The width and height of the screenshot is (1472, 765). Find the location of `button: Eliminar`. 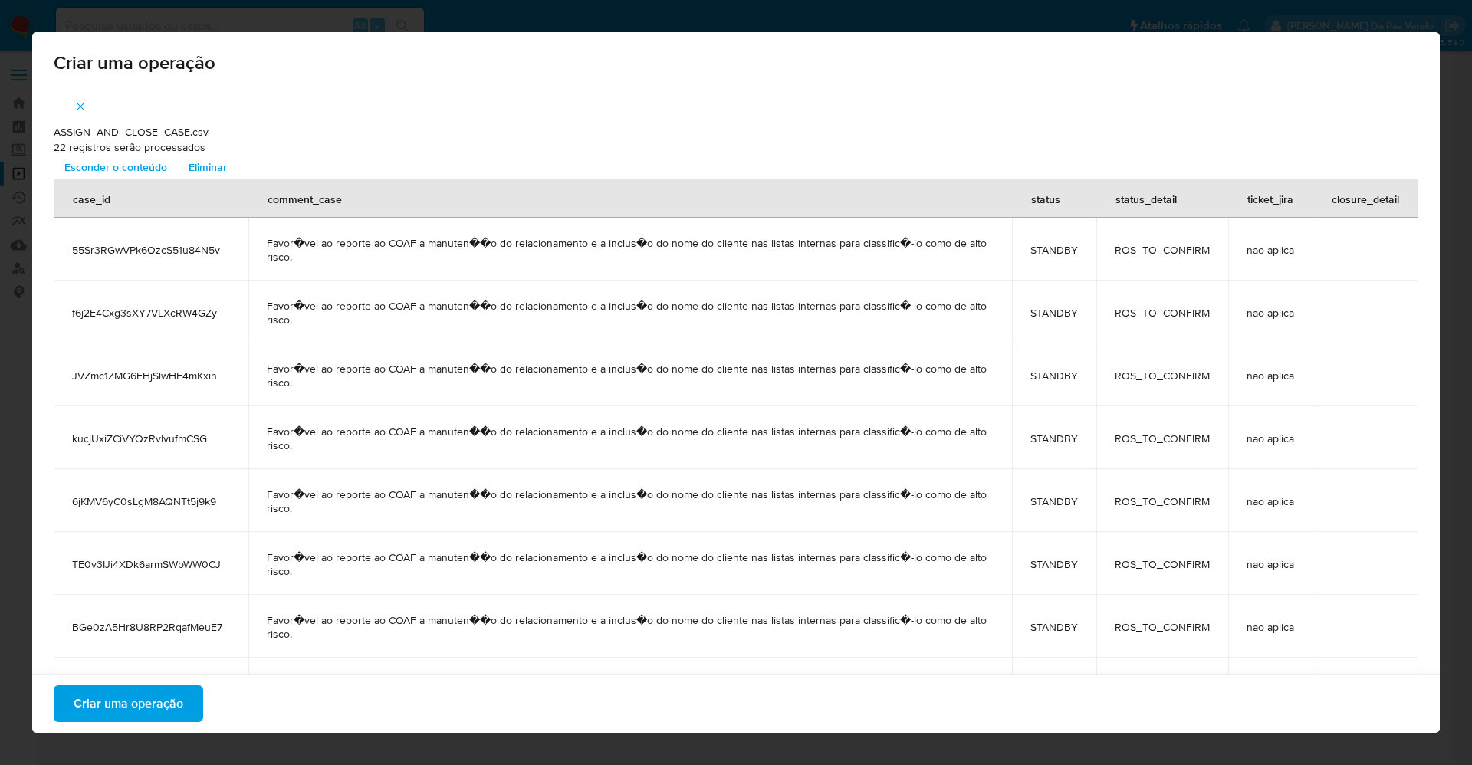

button: Eliminar is located at coordinates (208, 167).